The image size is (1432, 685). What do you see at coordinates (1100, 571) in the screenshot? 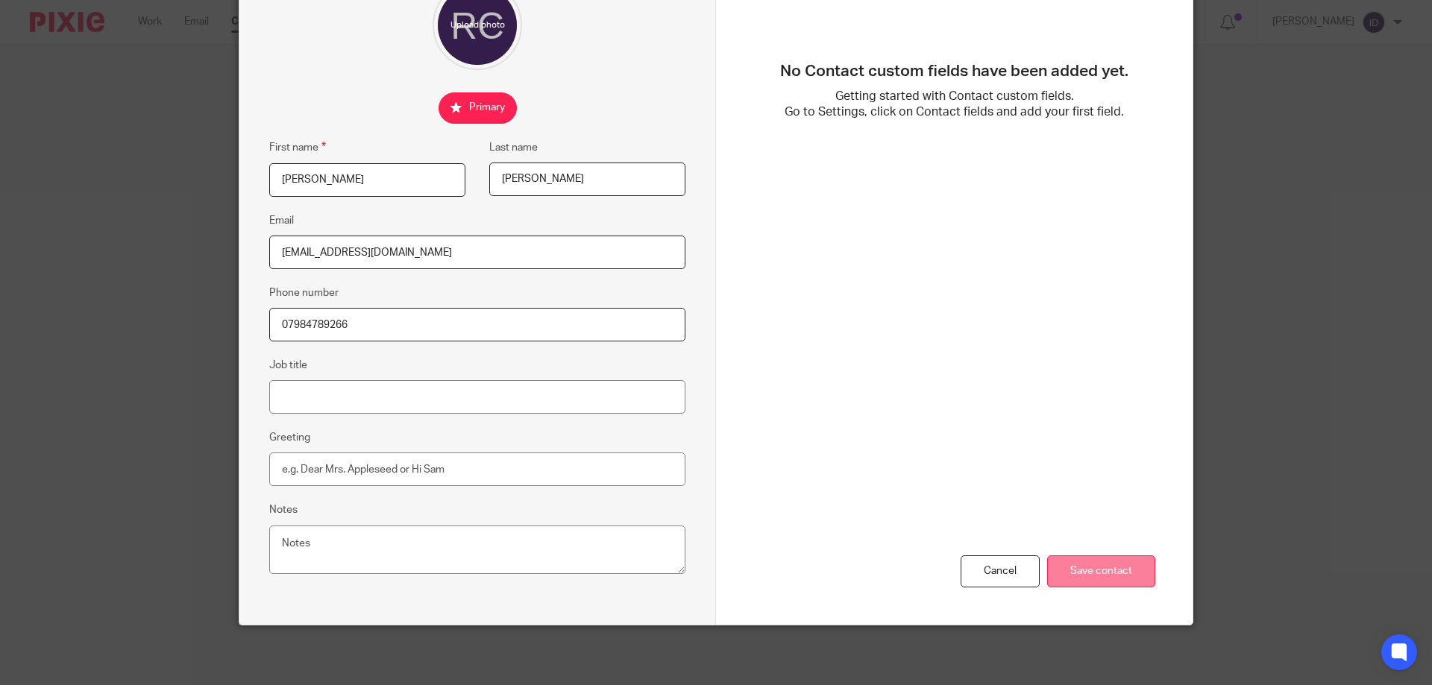
I see `input: Save contact` at bounding box center [1100, 571].